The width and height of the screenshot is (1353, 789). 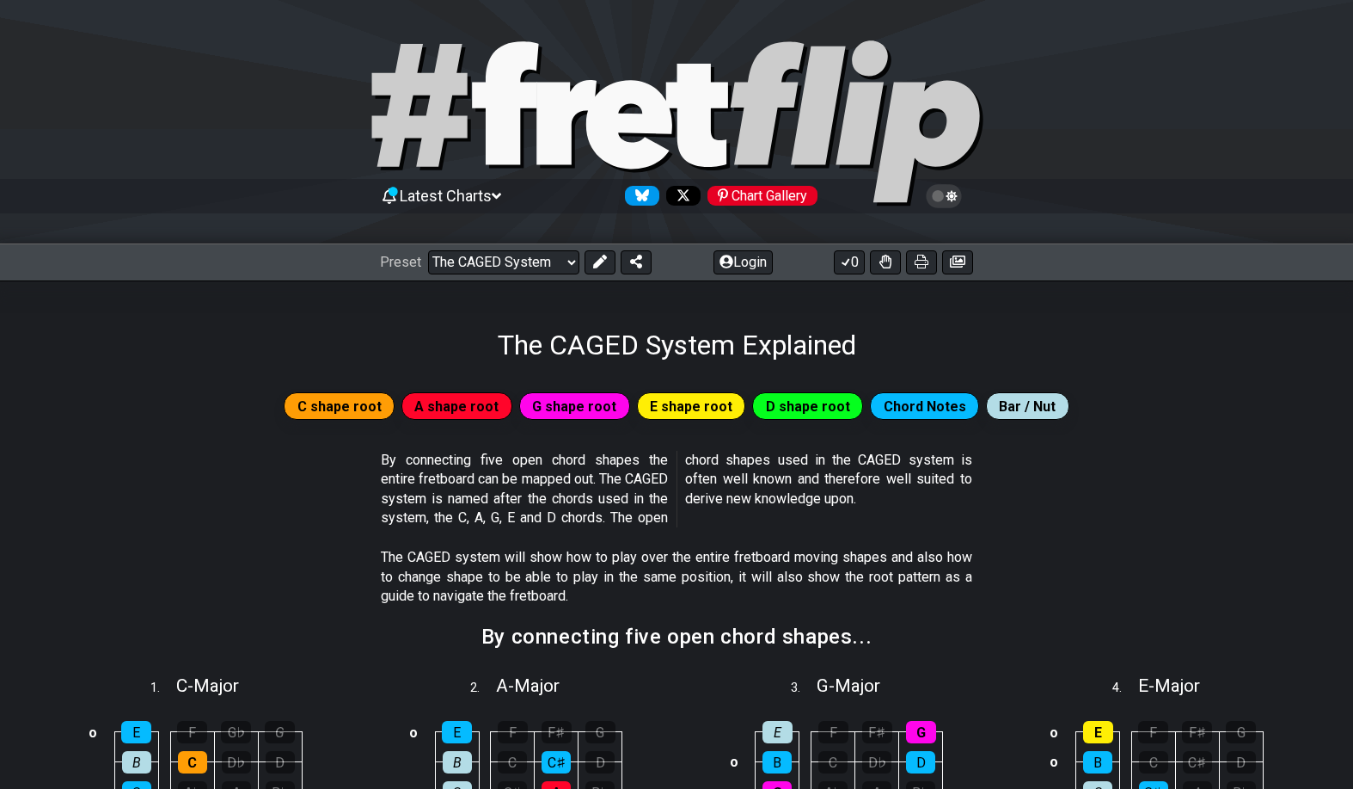 I want to click on span: 4 ., so click(x=1126, y=688).